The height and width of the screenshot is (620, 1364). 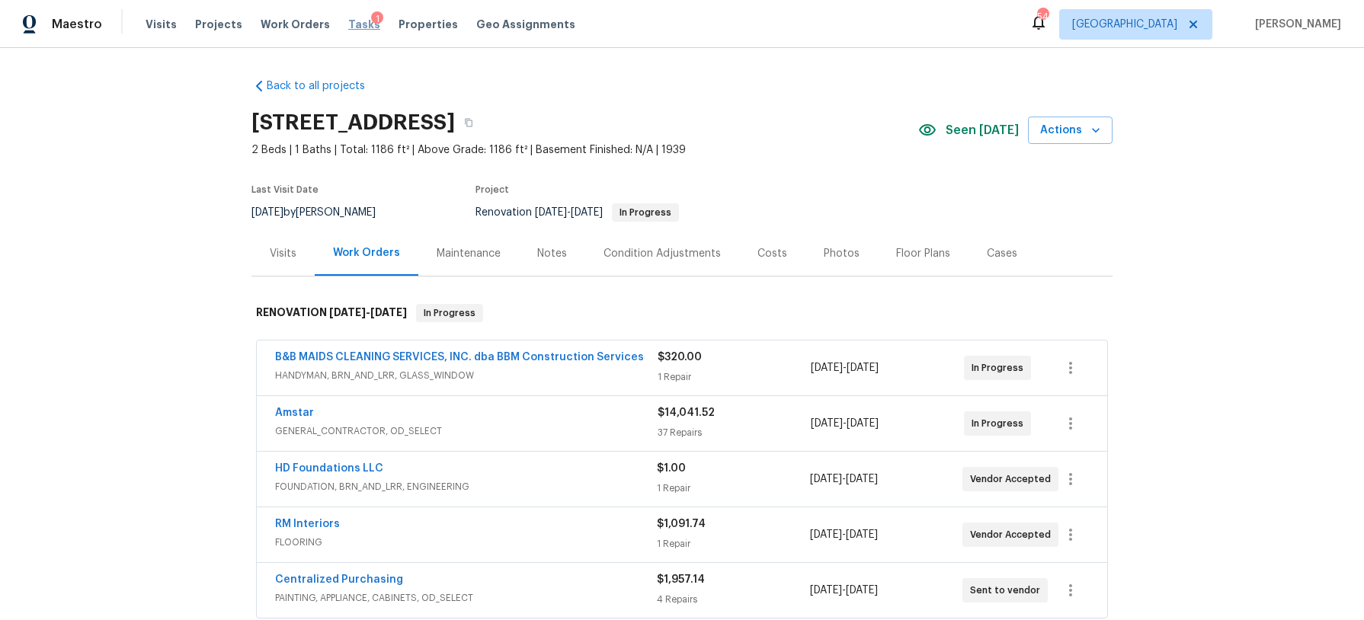 What do you see at coordinates (584, 150) in the screenshot?
I see `span: 2 Beds | 1 Baths | Total: 1186 ft² | Above Grade: 1186 ft² | Basement Finished: N/A | 1939` at bounding box center [584, 150].